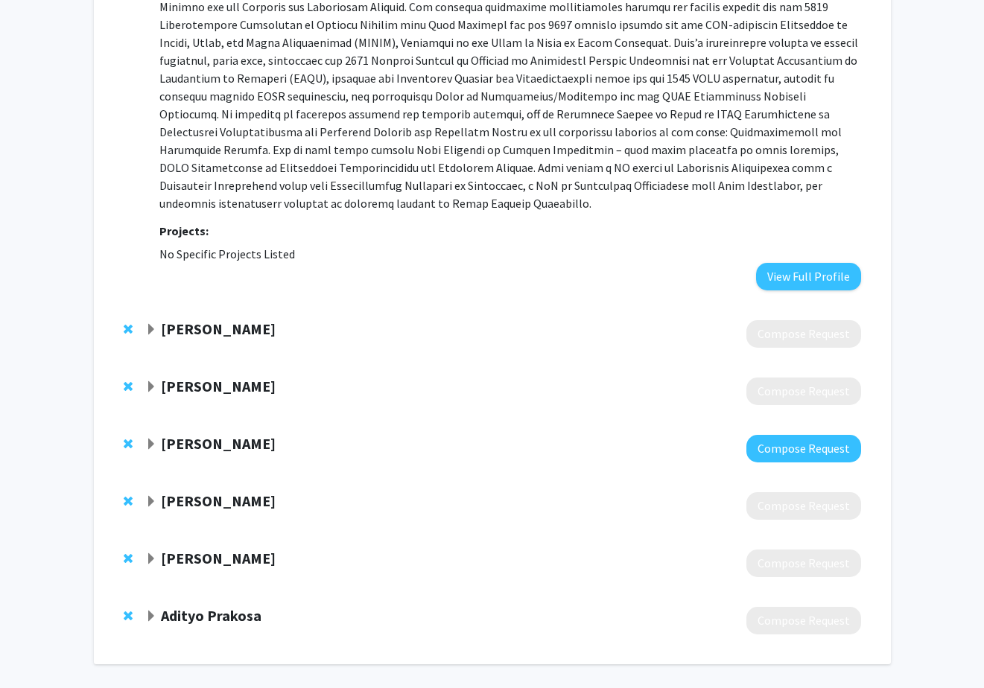 This screenshot has height=688, width=984. Describe the element at coordinates (128, 386) in the screenshot. I see `span: Remove Joseph Greenstein from bookmarks` at that location.